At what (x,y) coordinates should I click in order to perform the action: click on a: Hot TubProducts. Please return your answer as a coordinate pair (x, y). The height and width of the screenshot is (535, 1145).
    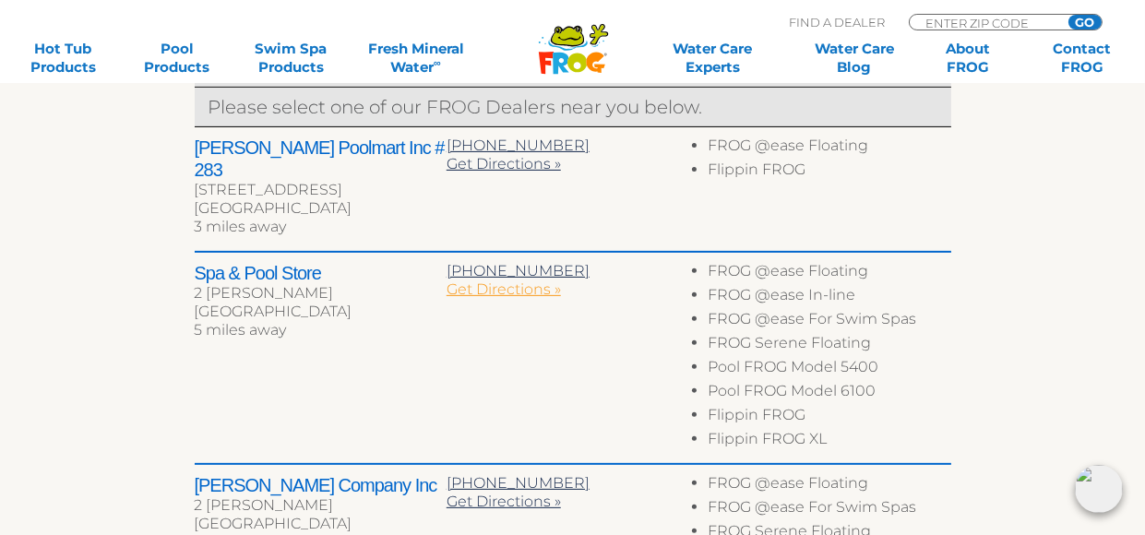
    Looking at the image, I should click on (63, 58).